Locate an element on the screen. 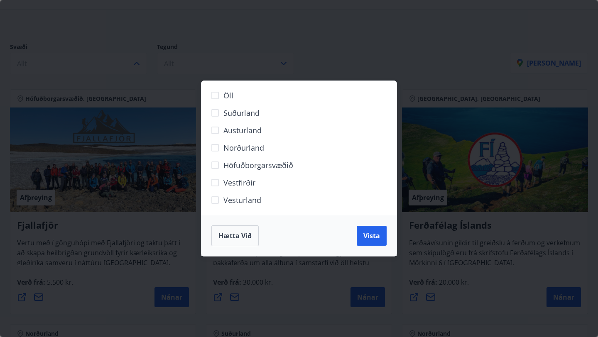  span: Höfuðborgarsvæðið is located at coordinates (258, 165).